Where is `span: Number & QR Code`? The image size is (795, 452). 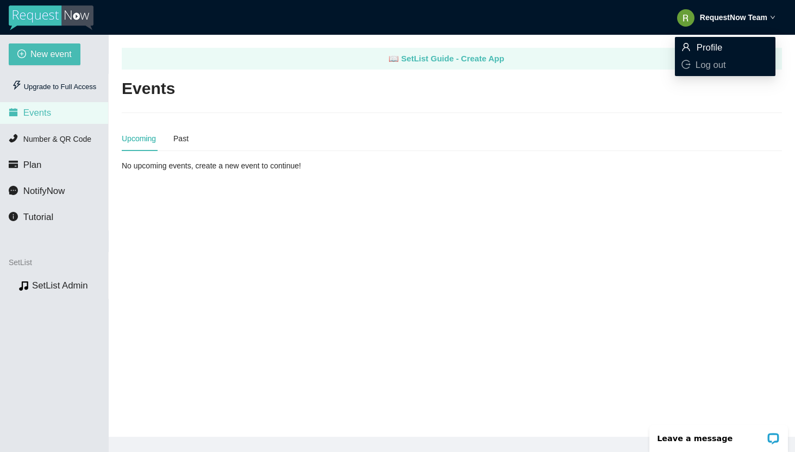
span: Number & QR Code is located at coordinates (57, 139).